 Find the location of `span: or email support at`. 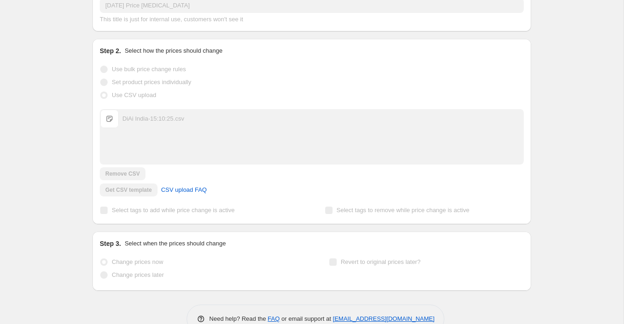

span: or email support at is located at coordinates (306, 318).